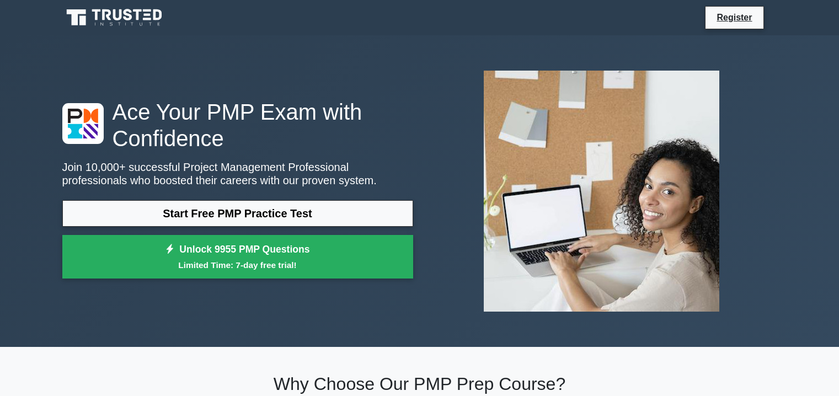 The height and width of the screenshot is (396, 839). I want to click on a: Register, so click(735, 17).